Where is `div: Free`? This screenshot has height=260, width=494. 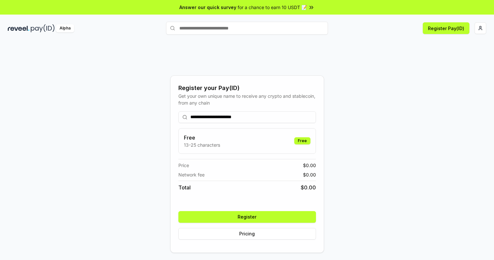
div: Free is located at coordinates (303, 141).